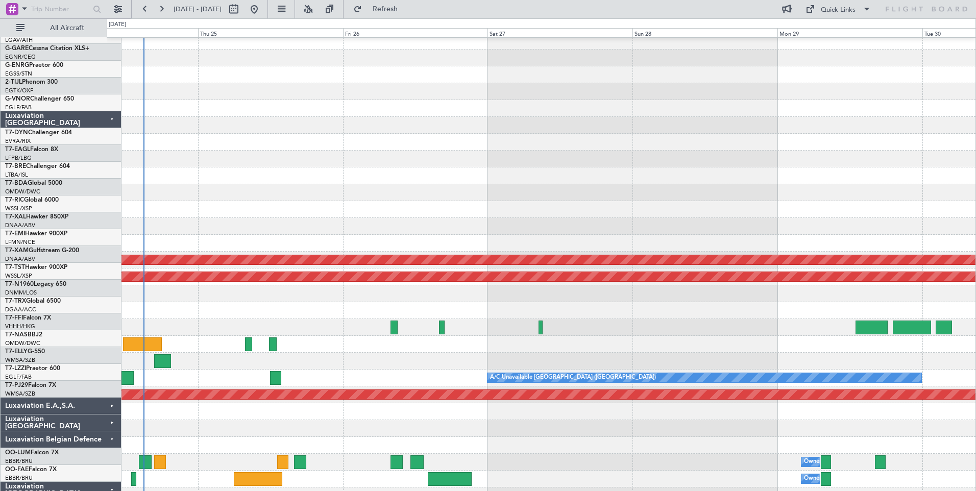 The image size is (976, 491). Describe the element at coordinates (20, 242) in the screenshot. I see `a: LFMN/NCE` at that location.